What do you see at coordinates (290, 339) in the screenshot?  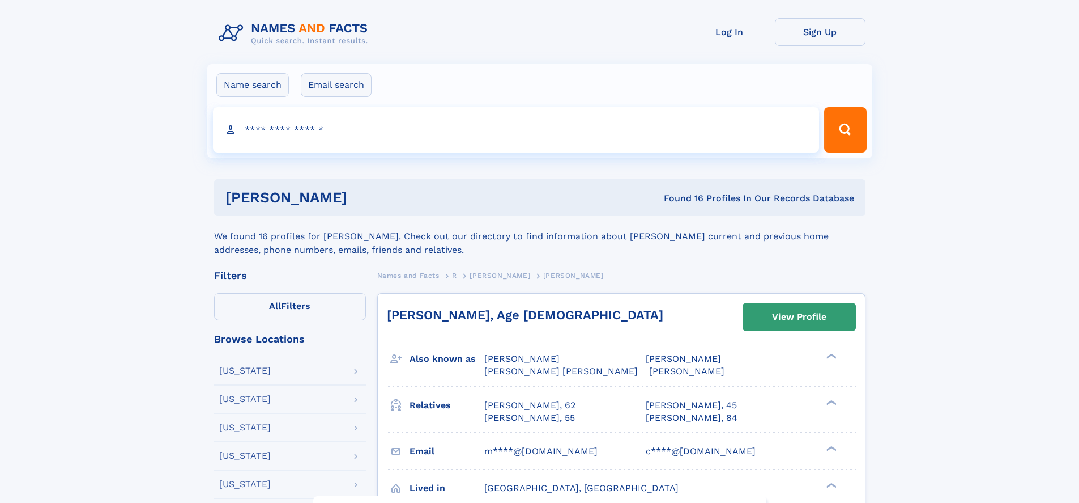 I see `div: Browse Locations` at bounding box center [290, 339].